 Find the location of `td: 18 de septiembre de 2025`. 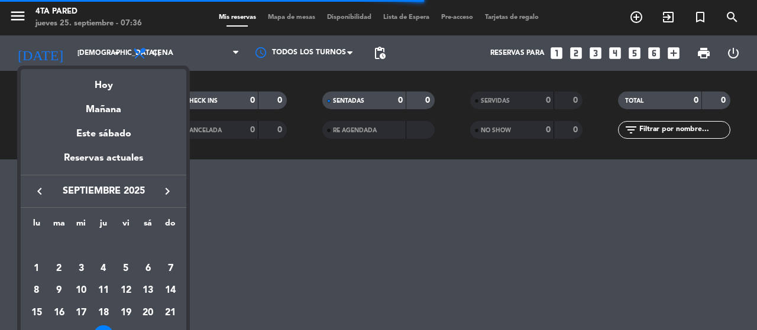

td: 18 de septiembre de 2025 is located at coordinates (103, 313).